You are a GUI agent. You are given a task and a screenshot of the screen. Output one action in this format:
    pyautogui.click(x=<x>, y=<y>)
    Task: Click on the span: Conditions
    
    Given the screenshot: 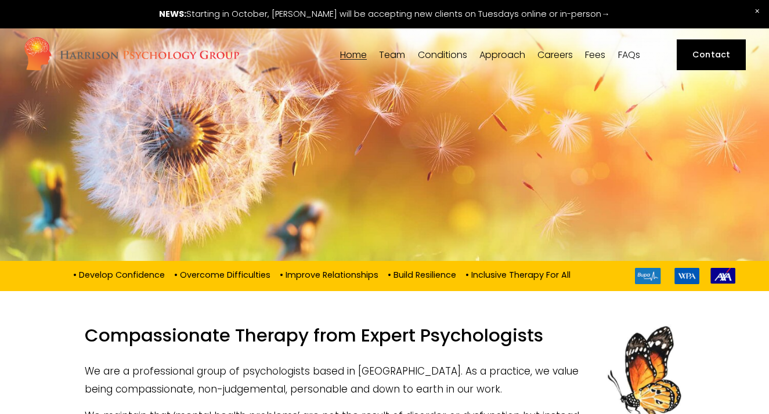 What is the action you would take?
    pyautogui.click(x=442, y=55)
    